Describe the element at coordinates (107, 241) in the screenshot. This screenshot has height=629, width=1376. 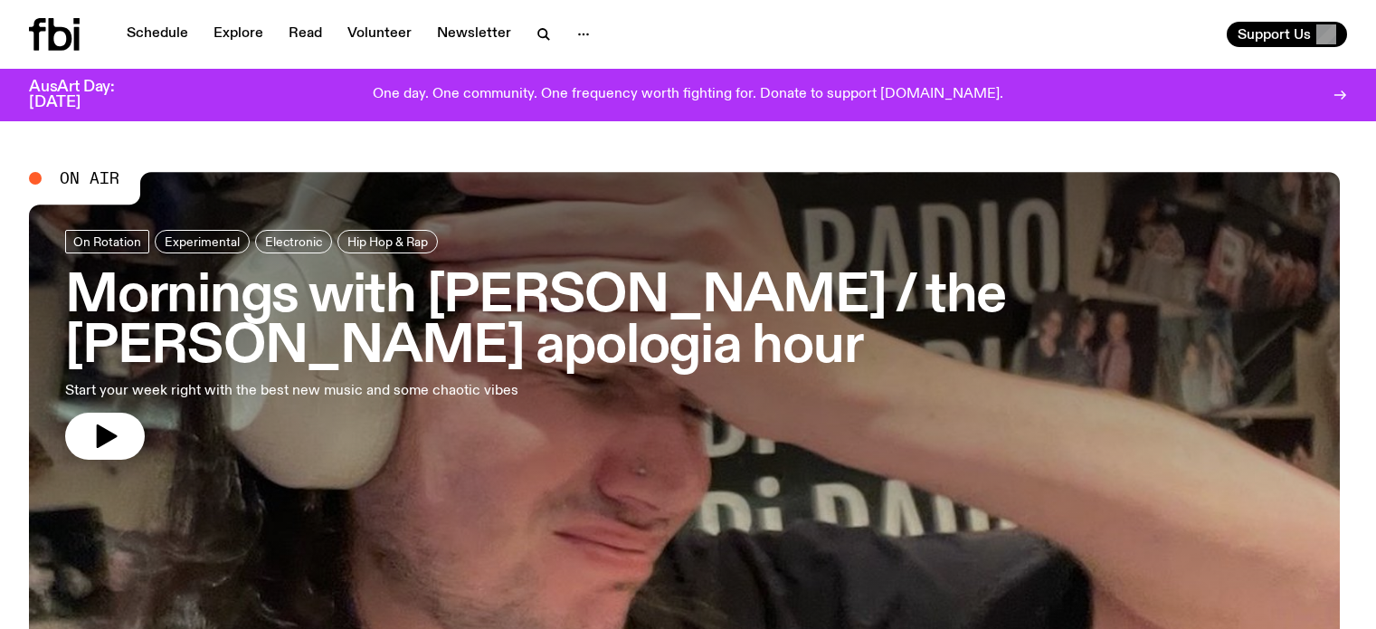
I see `span: On Rotation` at that location.